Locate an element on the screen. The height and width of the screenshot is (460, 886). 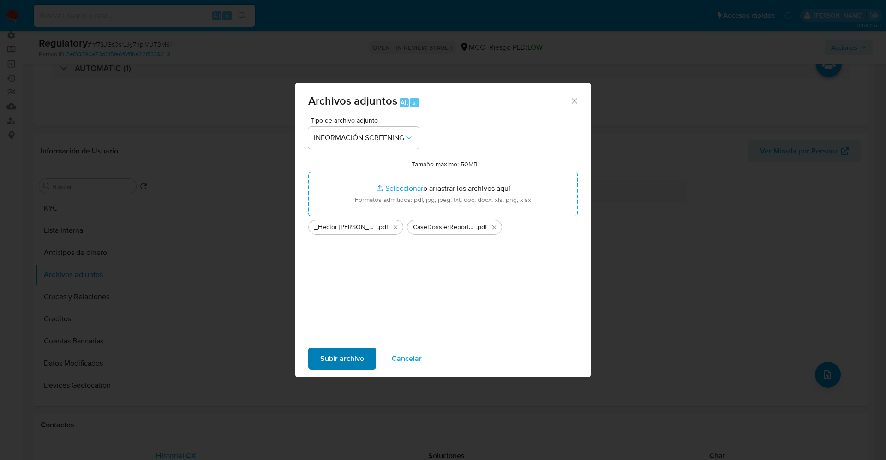
button: Cancelar is located at coordinates (407, 359).